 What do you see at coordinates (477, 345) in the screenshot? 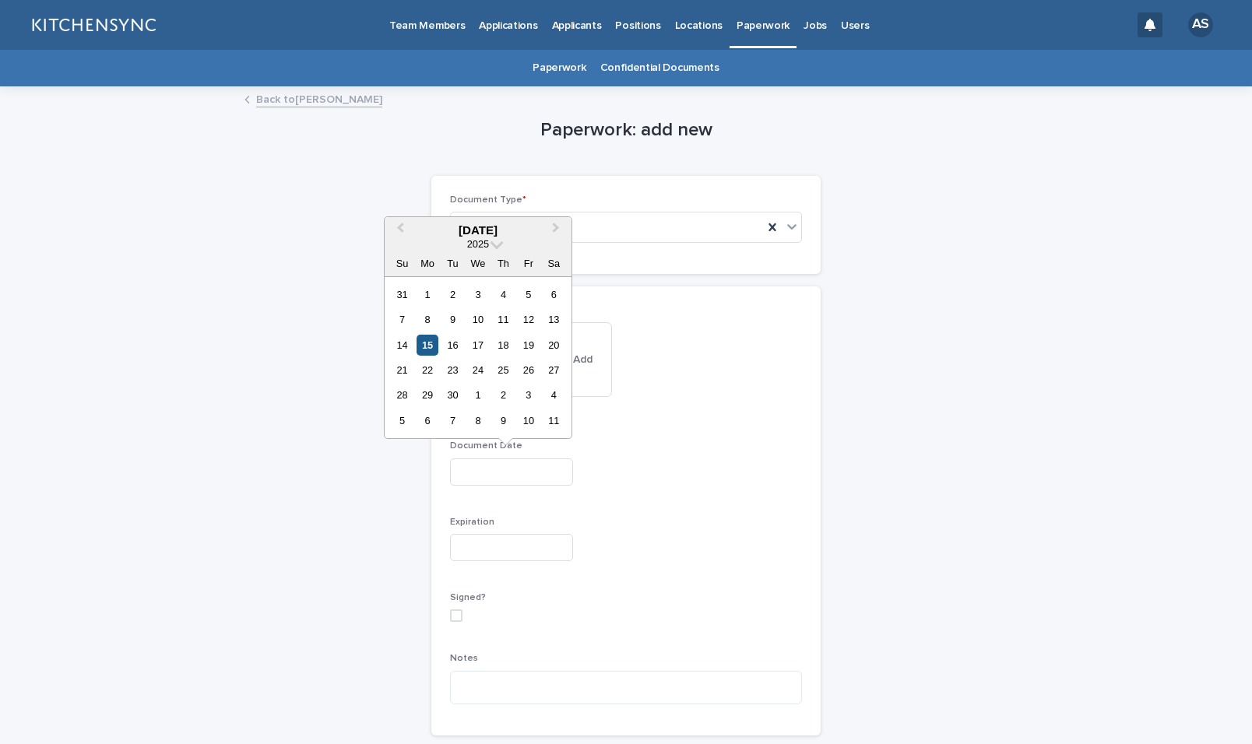
I see `div: Choose Wednesday, September 17th, 2025` at bounding box center [477, 345].